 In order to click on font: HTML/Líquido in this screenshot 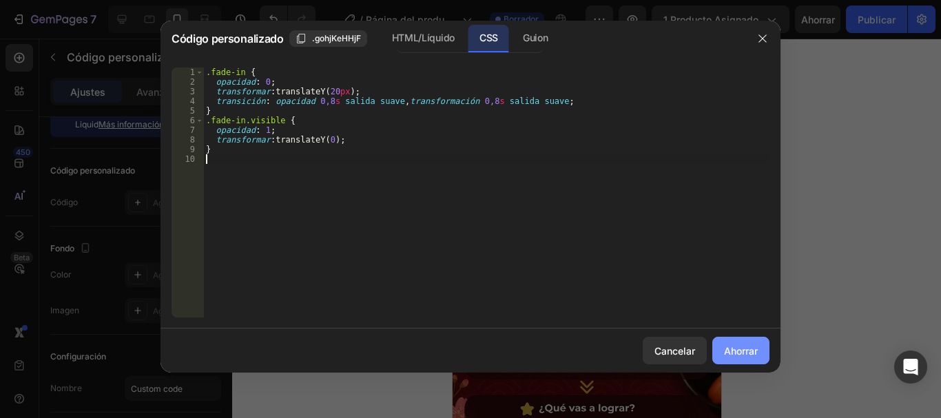, I will do `click(423, 37)`.